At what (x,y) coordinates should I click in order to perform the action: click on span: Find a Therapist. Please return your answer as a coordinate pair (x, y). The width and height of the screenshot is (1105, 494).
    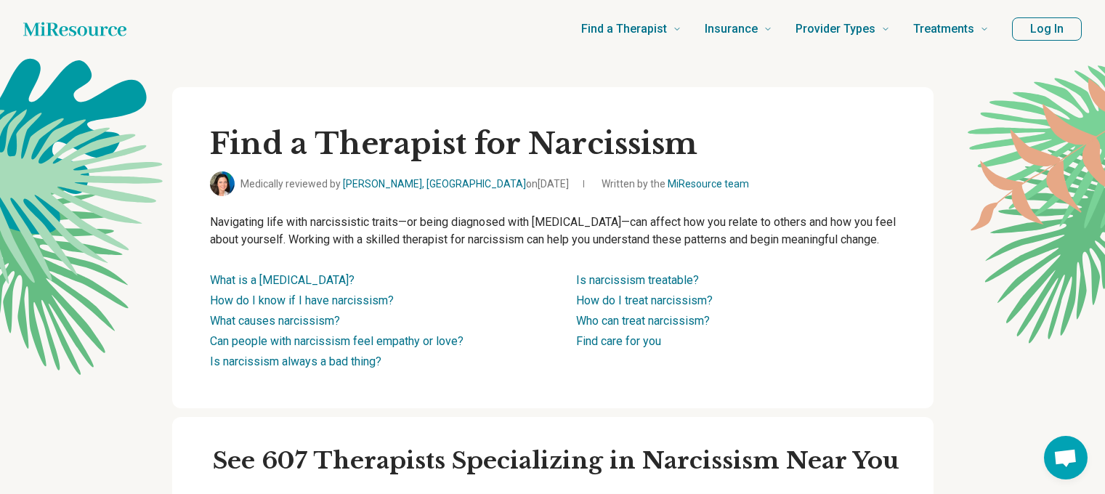
    Looking at the image, I should click on (624, 29).